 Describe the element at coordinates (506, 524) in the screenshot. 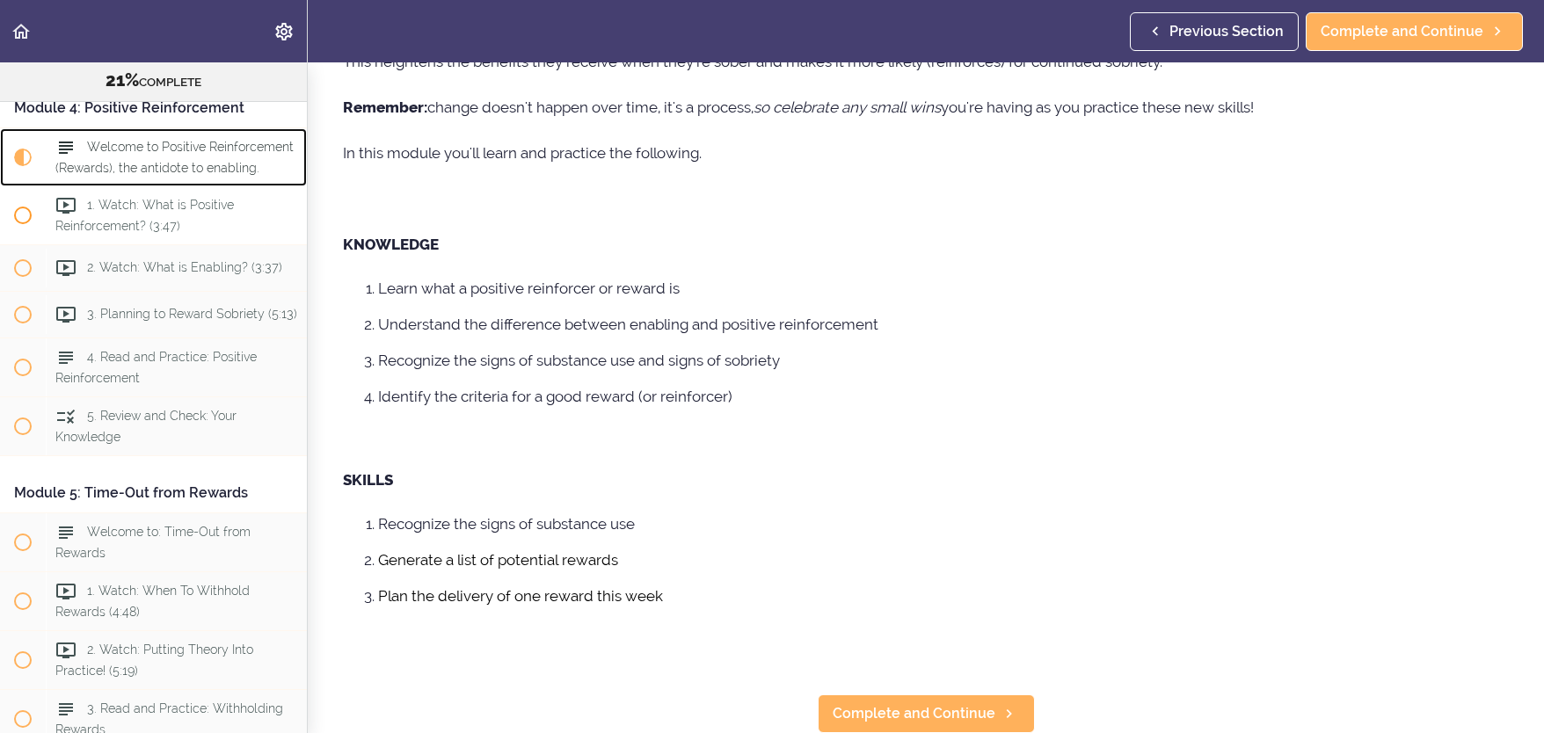

I see `span: Recognize the signs of substance use` at that location.